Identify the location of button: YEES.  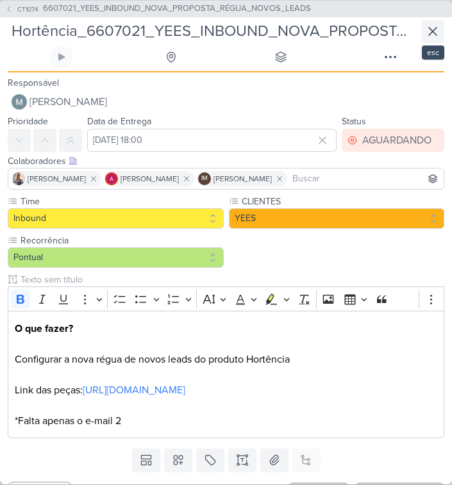
(337, 219).